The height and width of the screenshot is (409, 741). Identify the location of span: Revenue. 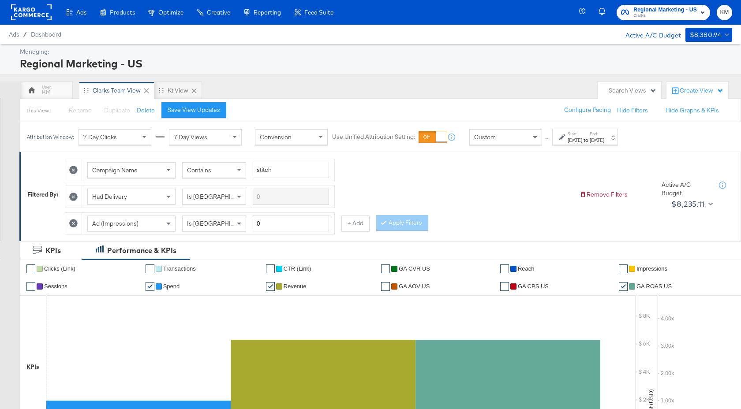
(295, 286).